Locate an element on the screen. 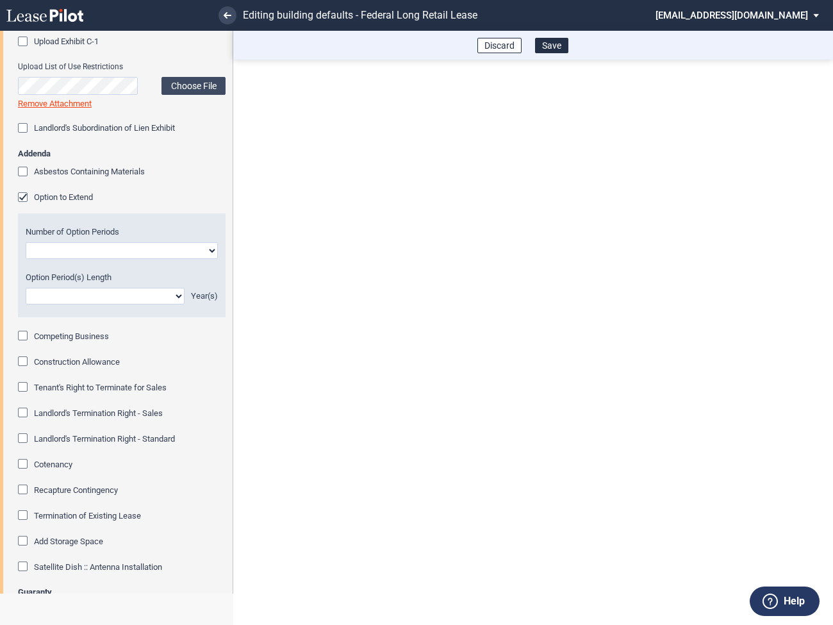  div: Year(s) is located at coordinates (204, 296).